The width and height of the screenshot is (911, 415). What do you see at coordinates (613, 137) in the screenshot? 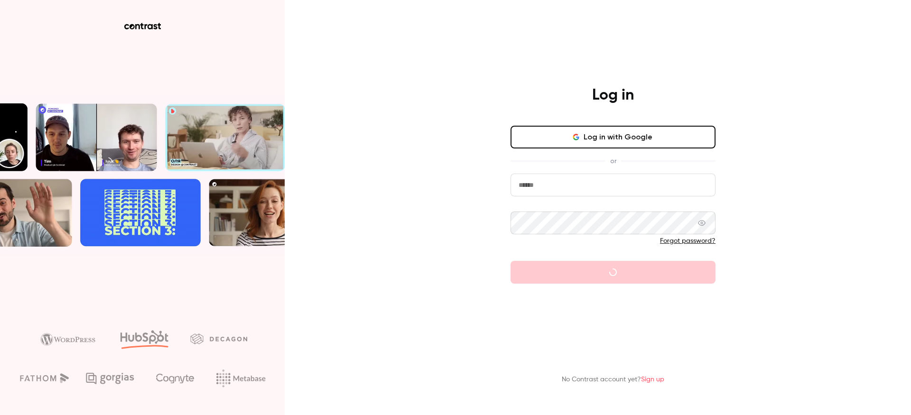
I see `button: Log in with Google` at bounding box center [613, 137].